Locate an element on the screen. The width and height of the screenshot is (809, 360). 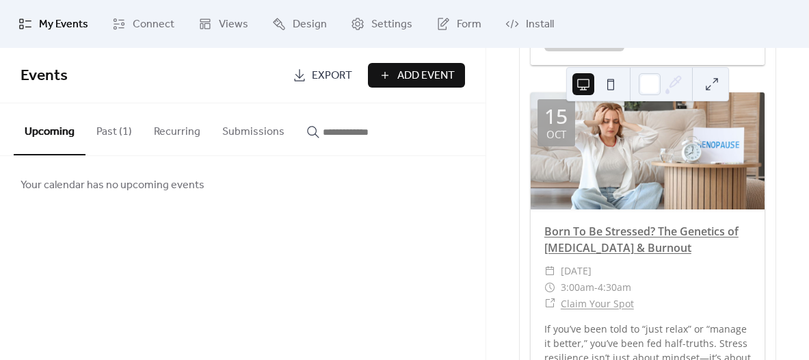
span: Design is located at coordinates (310, 25).